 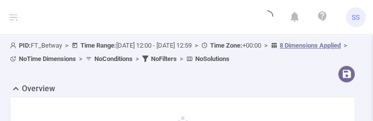 What do you see at coordinates (14, 45) in the screenshot?
I see `i: icon: user` at bounding box center [14, 45].